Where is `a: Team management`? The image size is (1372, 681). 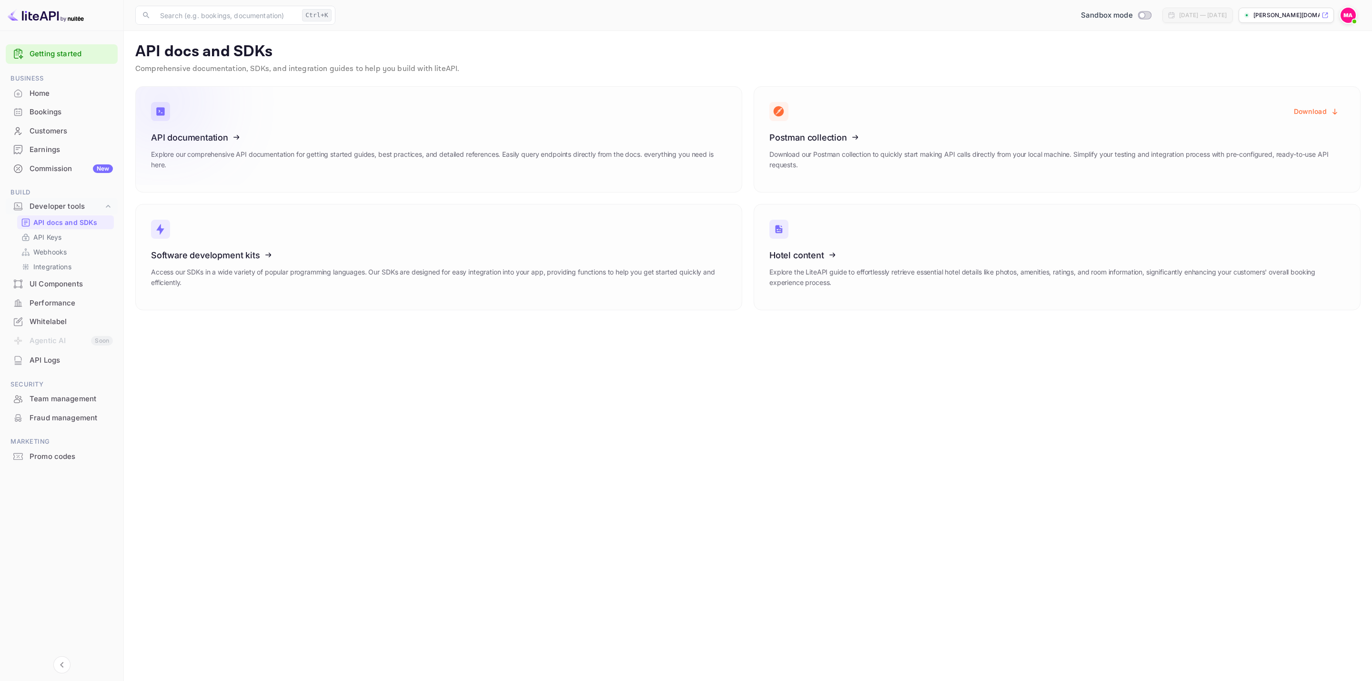
a: Team management is located at coordinates (61, 398).